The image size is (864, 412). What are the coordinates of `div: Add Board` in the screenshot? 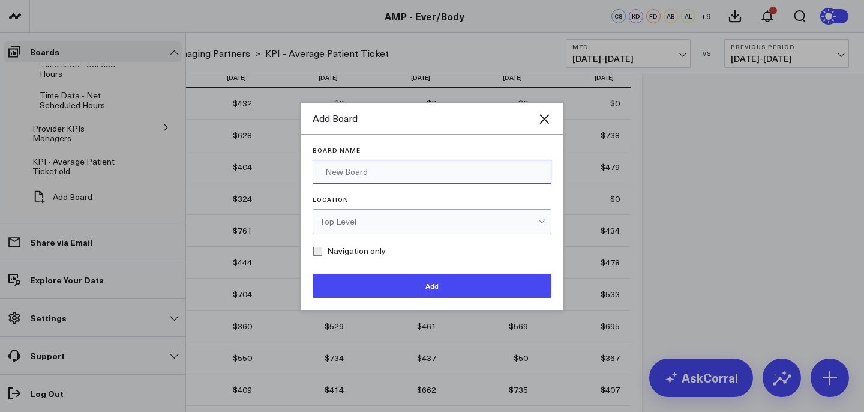 It's located at (425, 118).